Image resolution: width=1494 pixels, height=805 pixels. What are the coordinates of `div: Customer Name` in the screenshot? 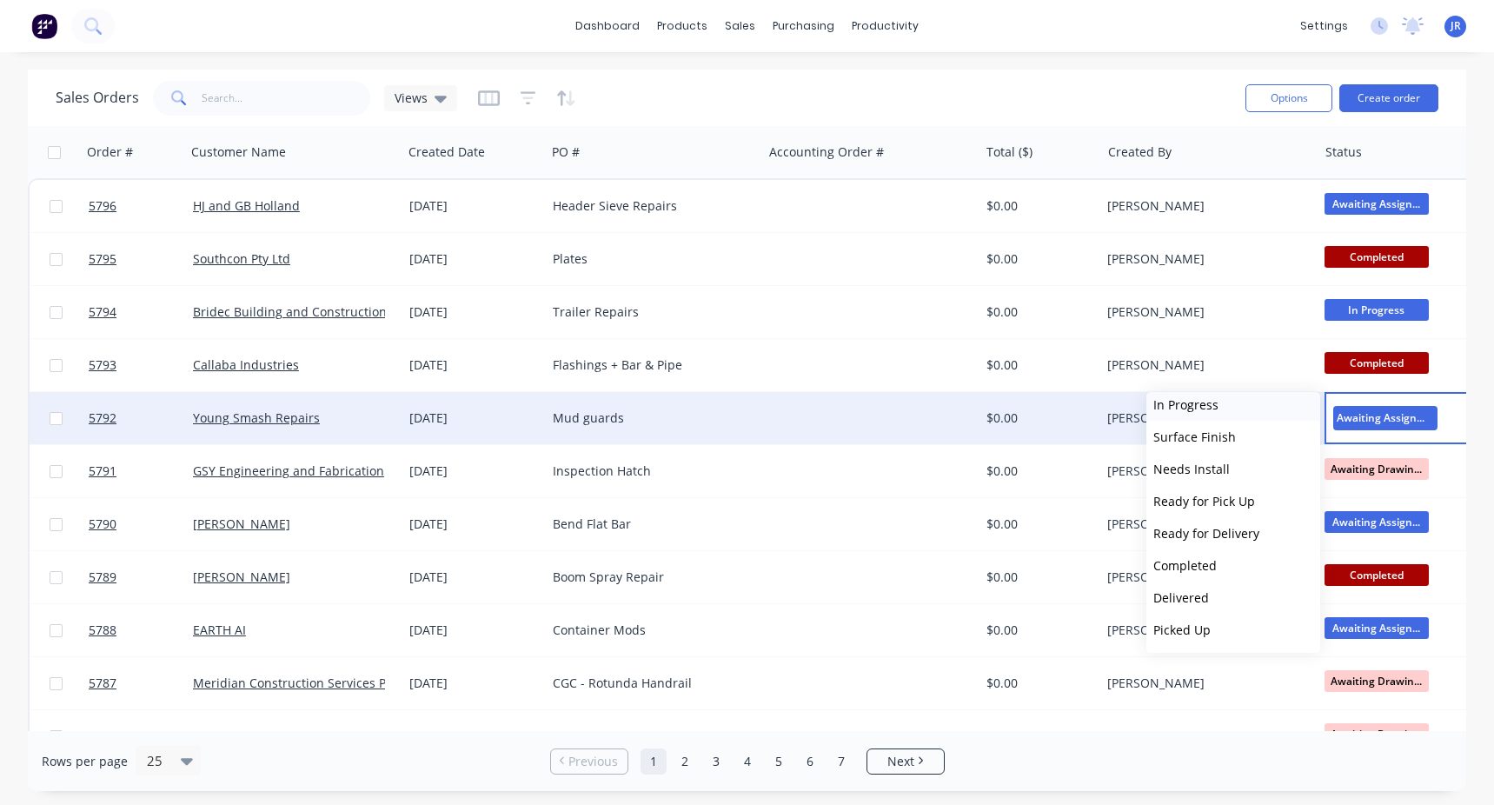 It's located at (238, 152).